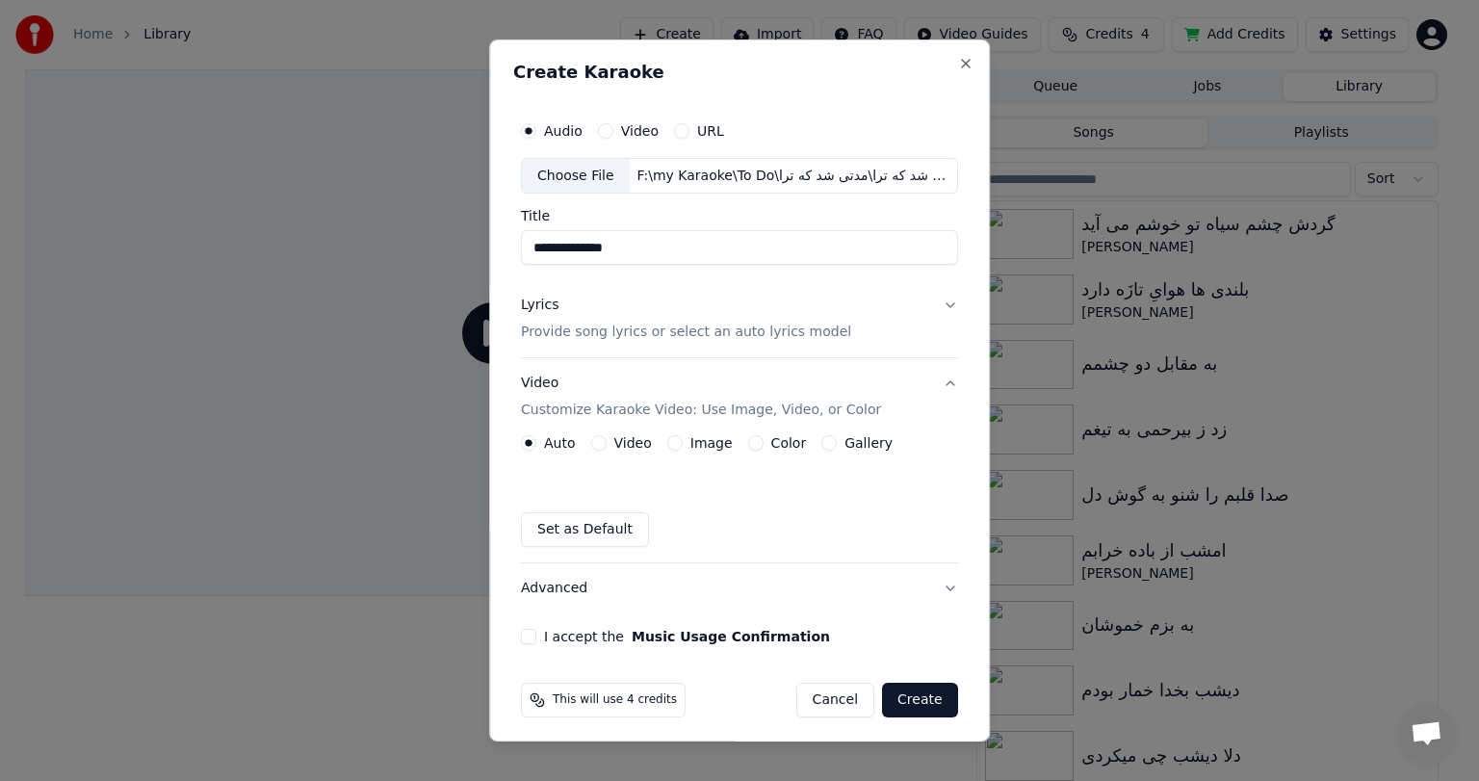 The height and width of the screenshot is (781, 1479). Describe the element at coordinates (685, 333) in the screenshot. I see `p: Provide song lyrics or select an auto lyrics model` at that location.